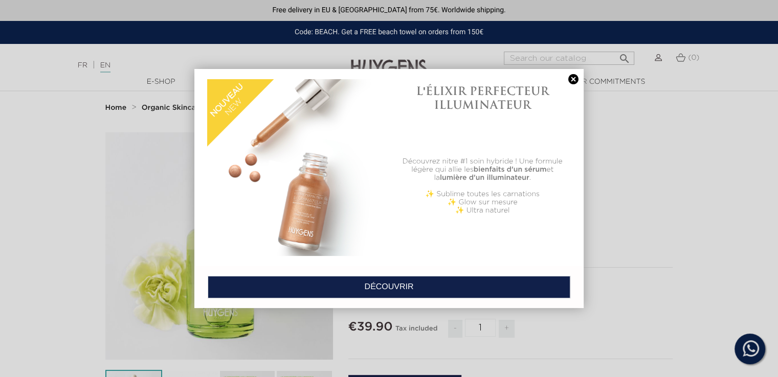 Image resolution: width=778 pixels, height=377 pixels. I want to click on p: ✨ Ultra naturel, so click(482, 211).